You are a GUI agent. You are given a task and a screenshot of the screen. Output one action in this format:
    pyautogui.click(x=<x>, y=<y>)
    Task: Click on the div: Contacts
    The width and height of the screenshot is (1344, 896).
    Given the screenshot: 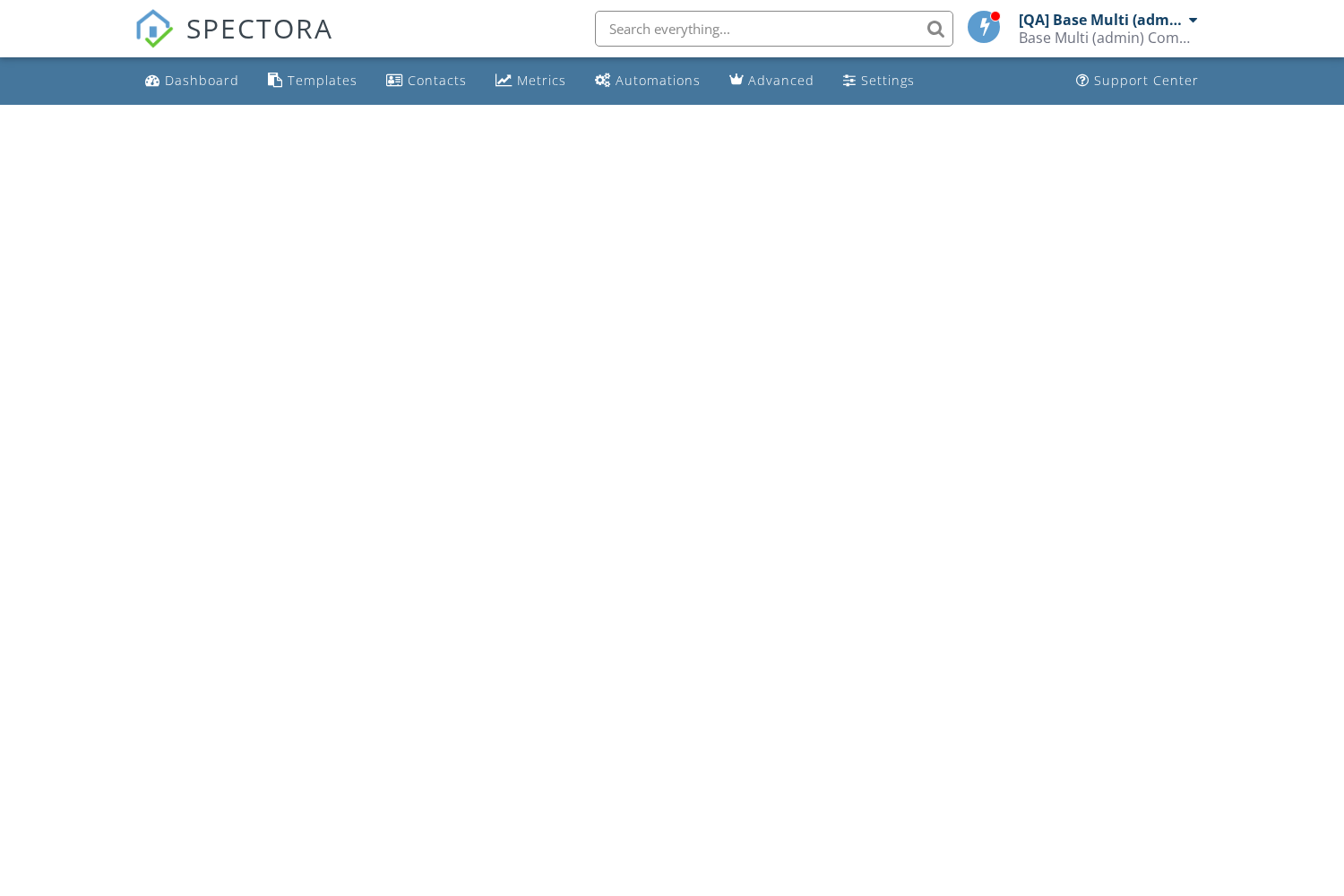 What is the action you would take?
    pyautogui.click(x=437, y=80)
    